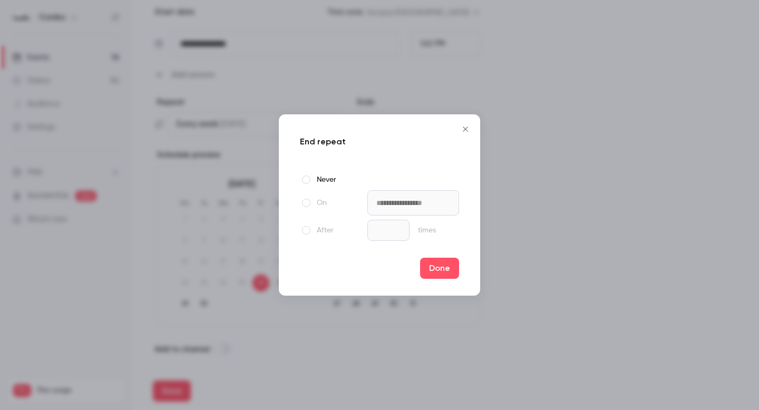 The width and height of the screenshot is (759, 410). I want to click on label: After, so click(332, 230).